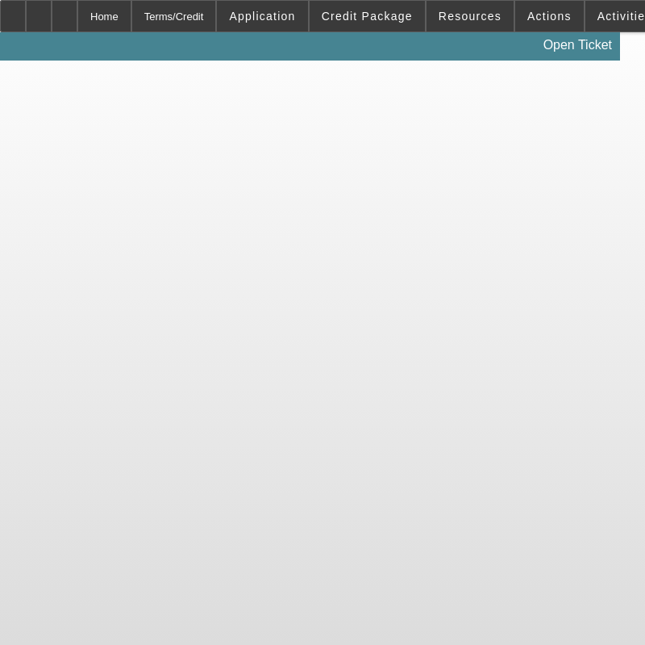 This screenshot has height=645, width=645. What do you see at coordinates (262, 16) in the screenshot?
I see `span: Application` at bounding box center [262, 16].